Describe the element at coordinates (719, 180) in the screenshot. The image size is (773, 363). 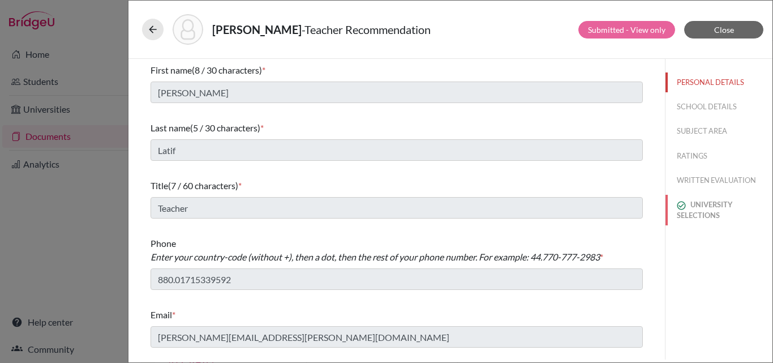
I see `button: WRITTEN EVALUATION` at that location.